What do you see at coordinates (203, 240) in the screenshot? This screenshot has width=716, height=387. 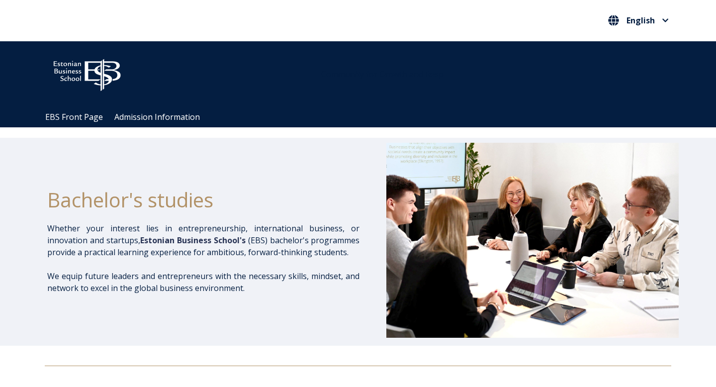 I see `p: Whether your interest lies in entrepreneurship, international business, or innovation and startup...` at bounding box center [203, 240].